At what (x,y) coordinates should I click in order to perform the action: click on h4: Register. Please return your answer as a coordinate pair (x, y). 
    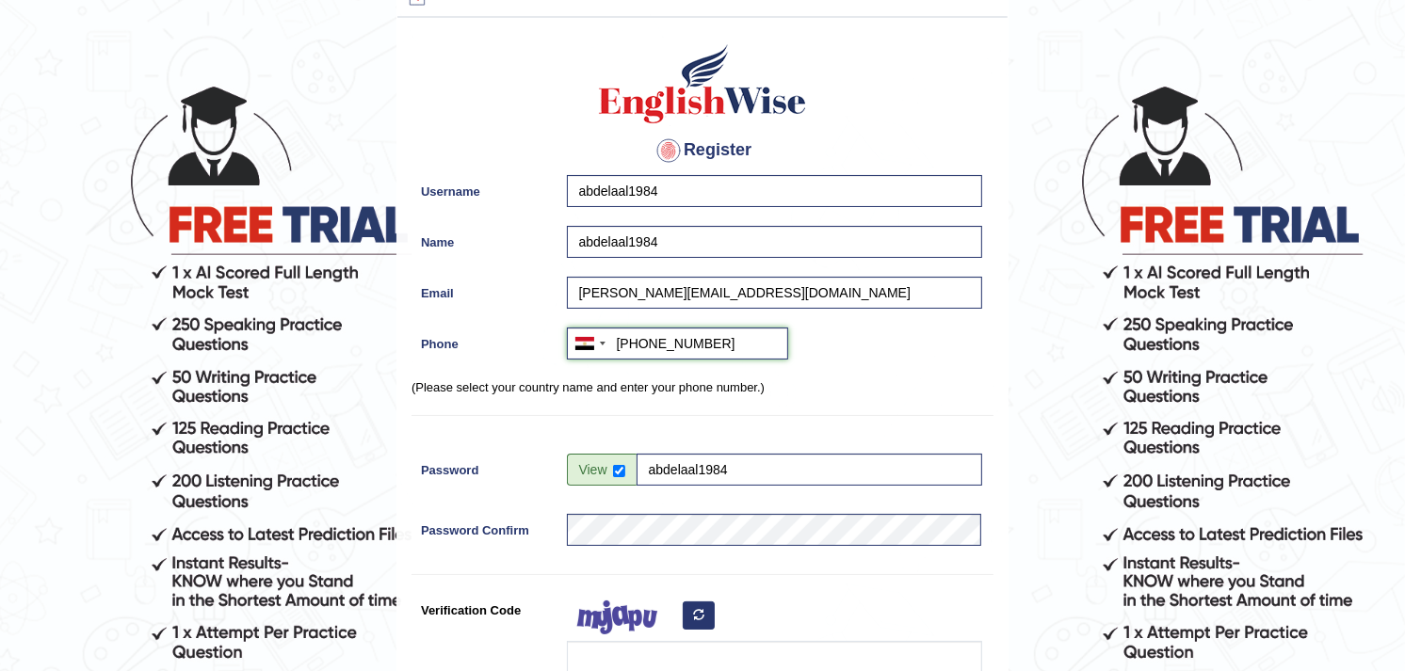
    Looking at the image, I should click on (702, 151).